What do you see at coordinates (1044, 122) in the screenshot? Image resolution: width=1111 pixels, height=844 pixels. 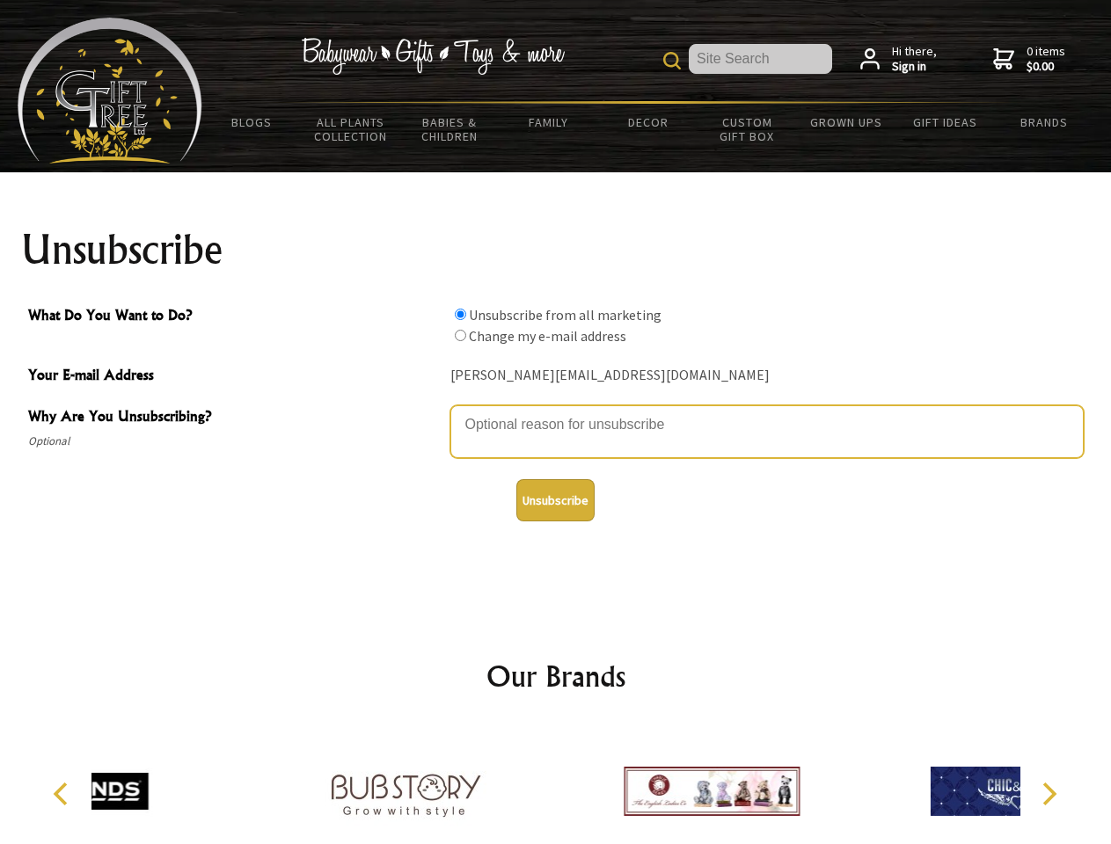 I see `a: Brands` at bounding box center [1044, 122].